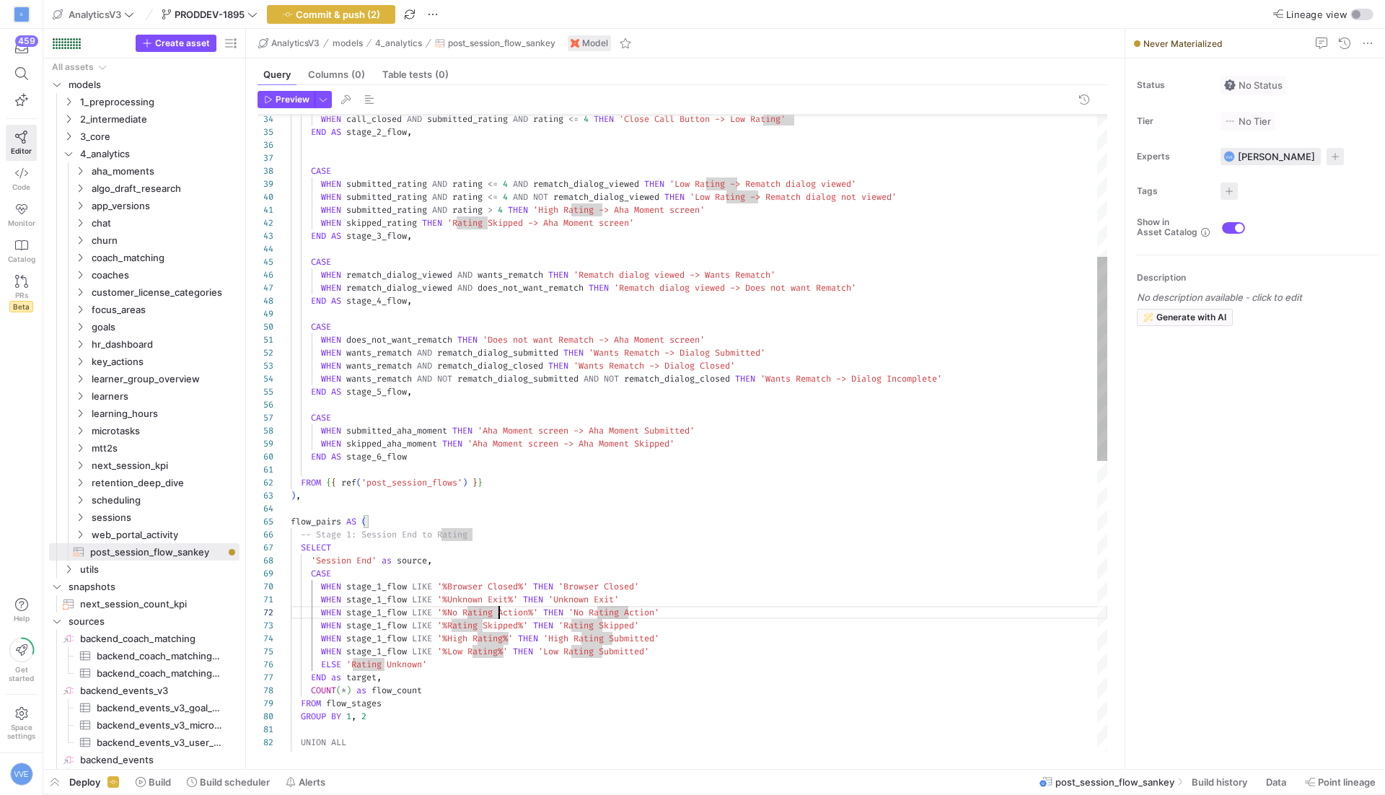 The image size is (1385, 795). Describe the element at coordinates (382, 223) in the screenshot. I see `span: skipped_rating` at that location.